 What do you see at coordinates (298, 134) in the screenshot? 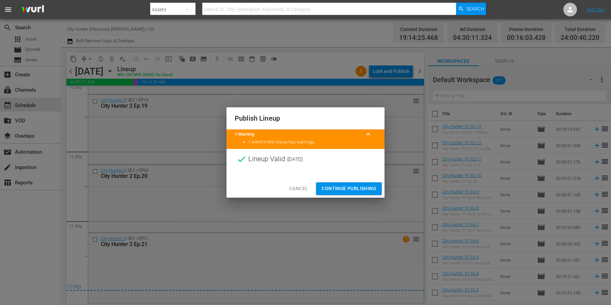
I see `title: 1 Warning` at bounding box center [298, 134].